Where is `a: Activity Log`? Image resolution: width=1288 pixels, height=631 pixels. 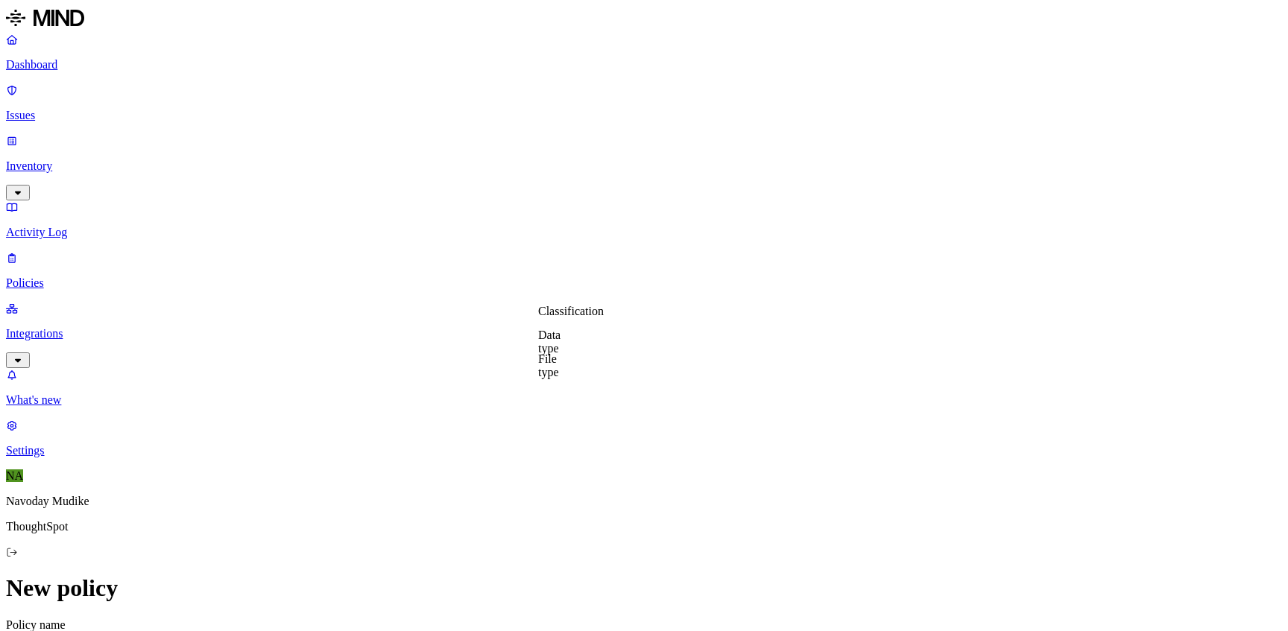 a: Activity Log is located at coordinates (644, 220).